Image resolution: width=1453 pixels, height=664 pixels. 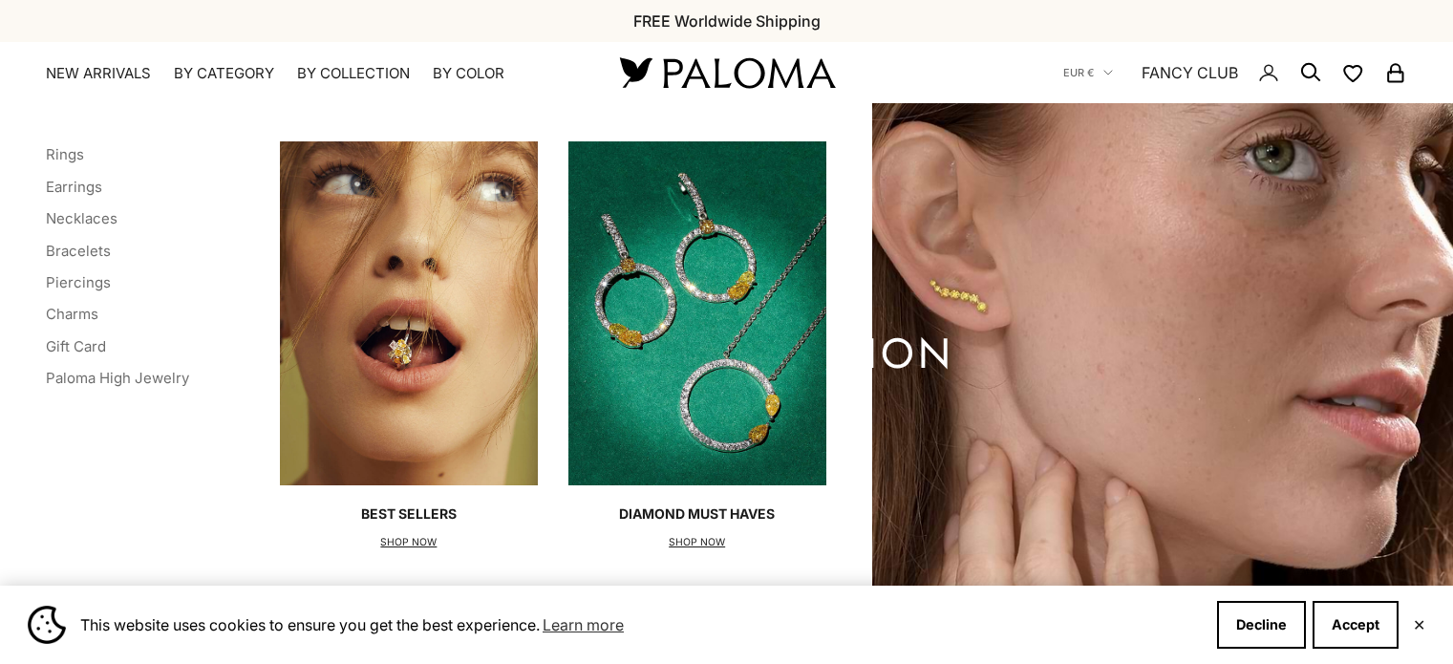 I want to click on button: Close, so click(x=1418, y=625).